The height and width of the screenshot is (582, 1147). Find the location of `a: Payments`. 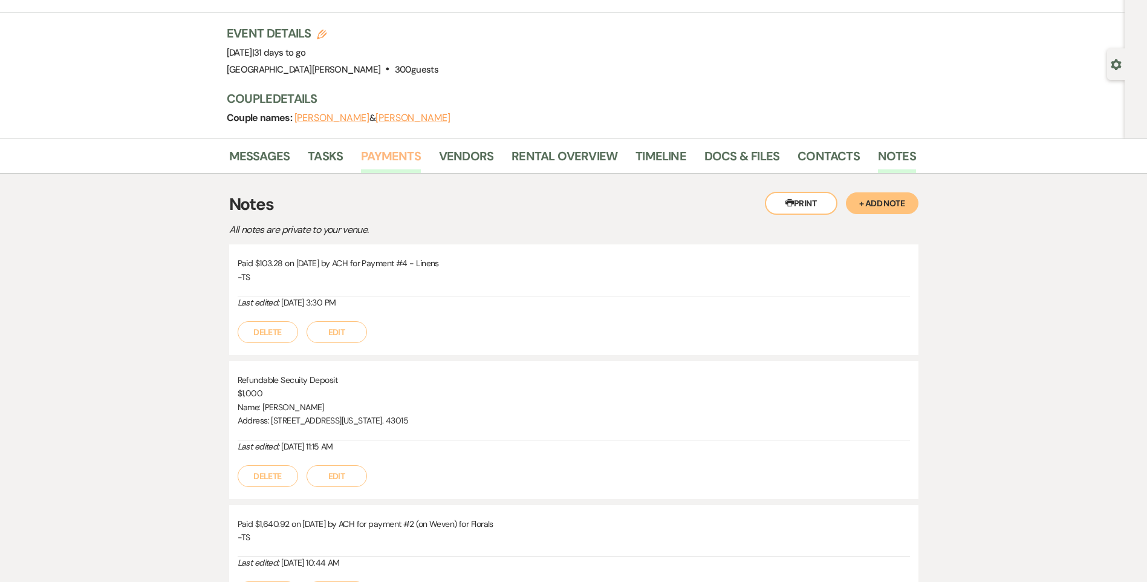

a: Payments is located at coordinates (391, 160).